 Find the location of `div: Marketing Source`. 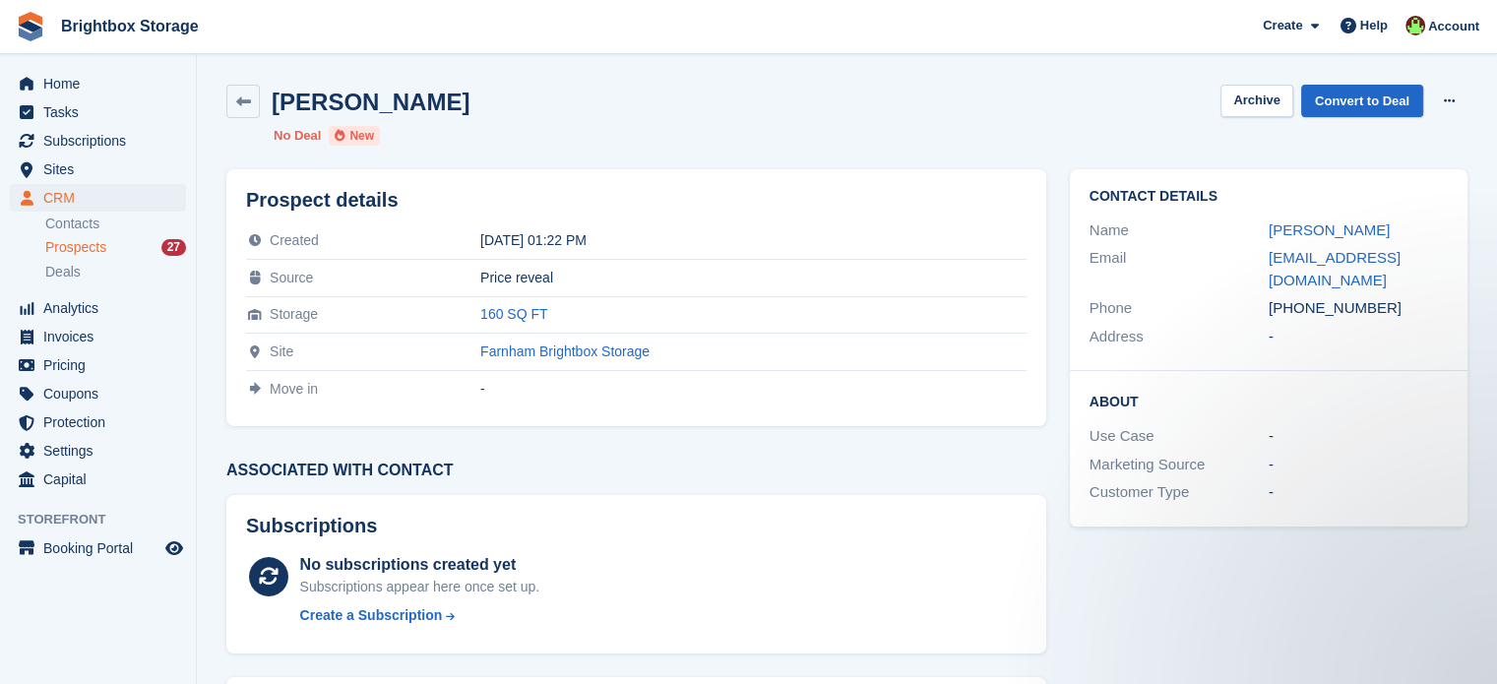

div: Marketing Source is located at coordinates (1179, 464).